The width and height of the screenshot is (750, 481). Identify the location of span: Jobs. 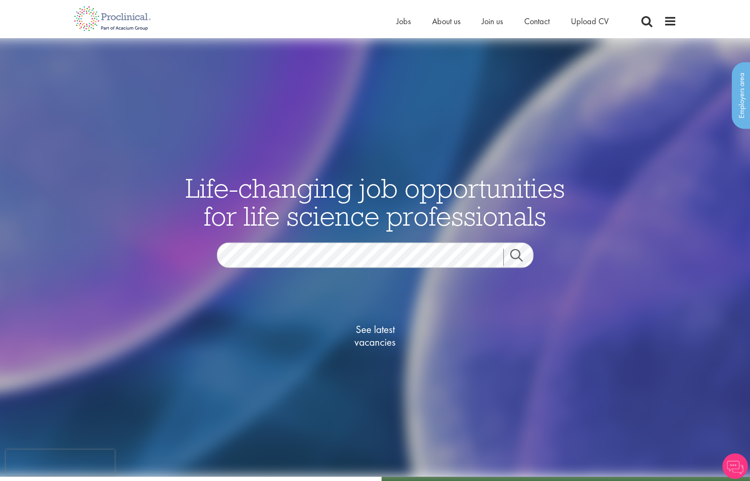
(404, 21).